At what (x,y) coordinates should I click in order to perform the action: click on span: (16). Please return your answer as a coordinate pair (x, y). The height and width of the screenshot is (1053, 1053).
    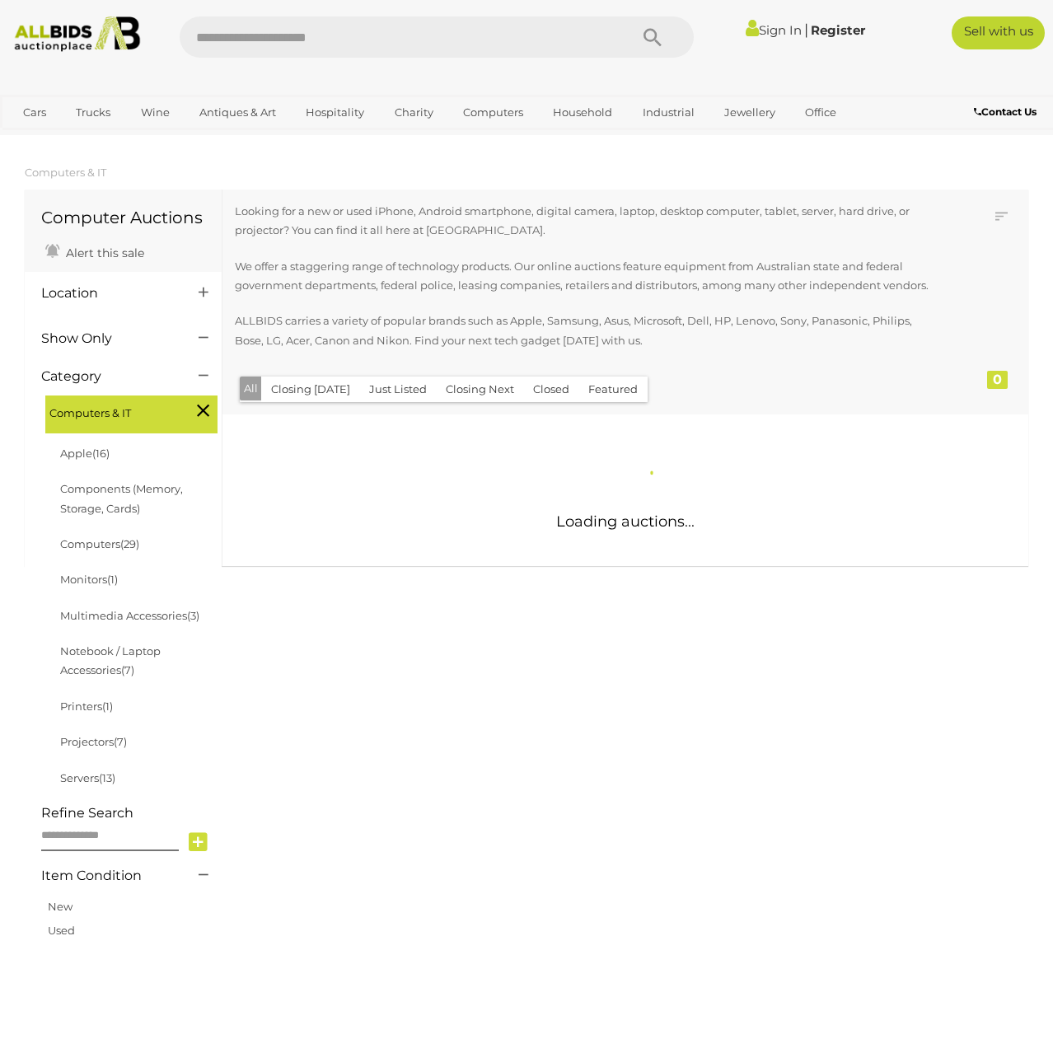
    Looking at the image, I should click on (101, 453).